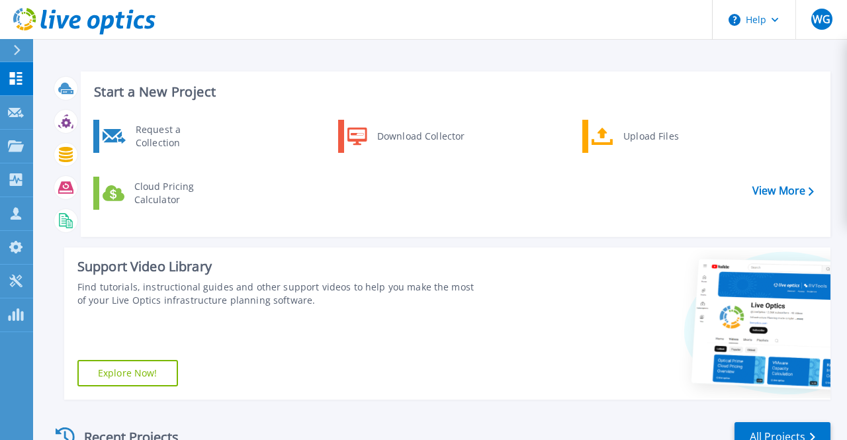  Describe the element at coordinates (453, 92) in the screenshot. I see `h3: Start a New Project` at that location.